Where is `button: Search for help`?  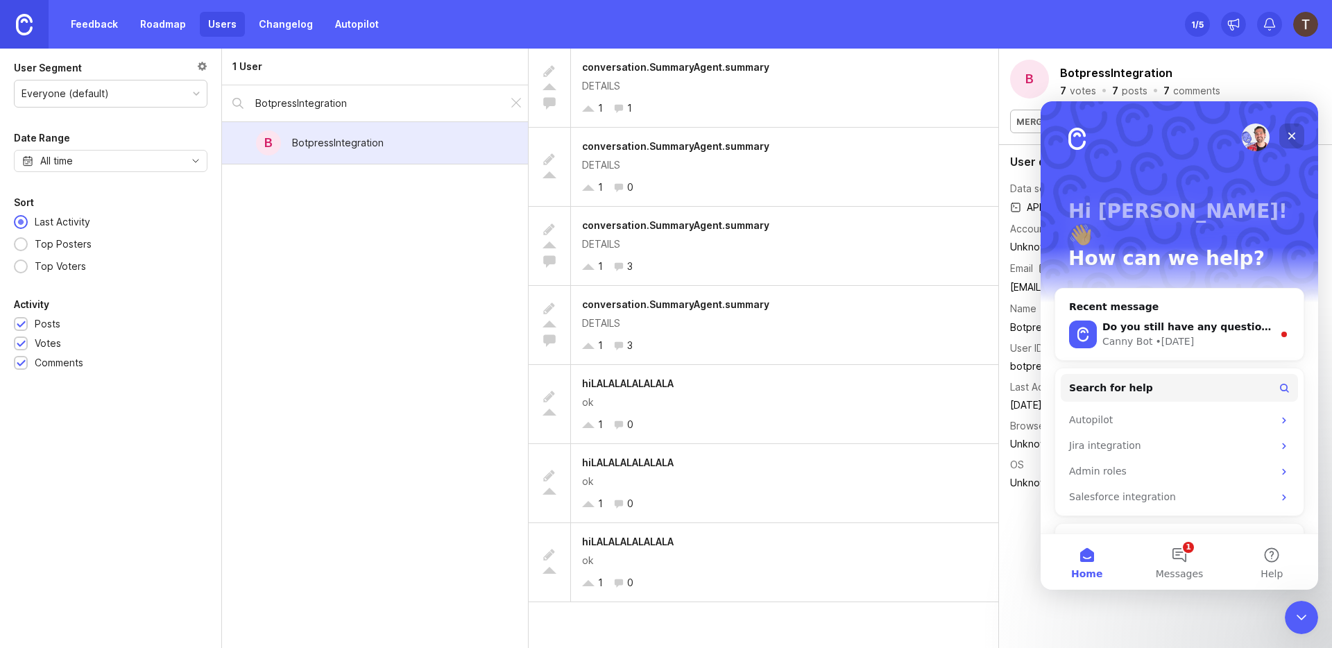 button: Search for help is located at coordinates (139, 286).